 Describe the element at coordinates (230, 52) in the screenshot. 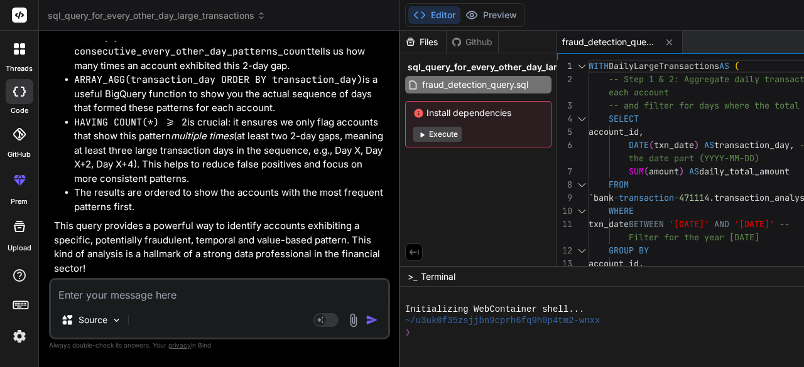

I see `li: tells us how many times an account exhibited this 2-day gap.` at that location.